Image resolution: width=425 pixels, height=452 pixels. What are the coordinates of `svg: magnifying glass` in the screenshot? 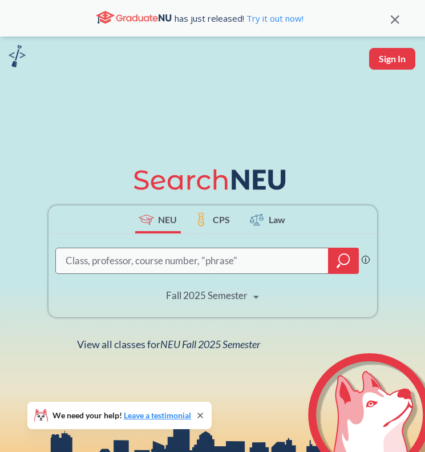 It's located at (343, 261).